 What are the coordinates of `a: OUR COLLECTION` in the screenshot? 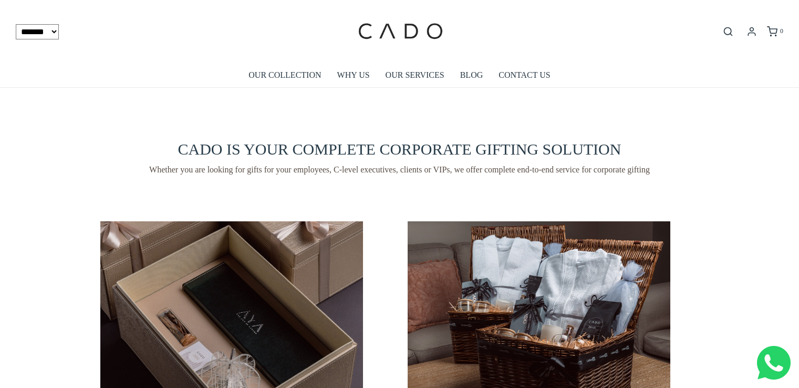 It's located at (285, 75).